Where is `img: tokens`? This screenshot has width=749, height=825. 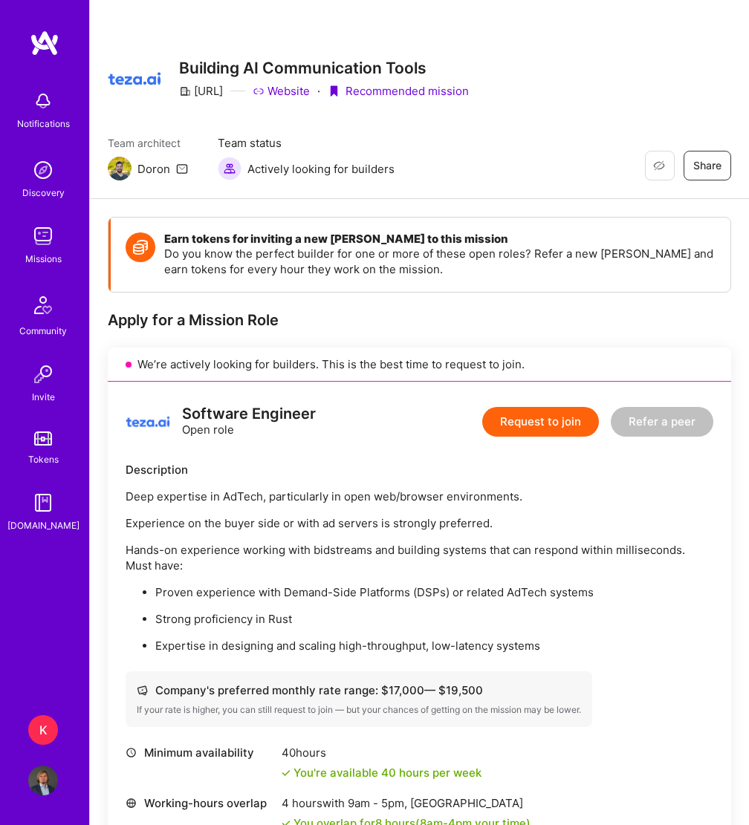
img: tokens is located at coordinates (43, 438).